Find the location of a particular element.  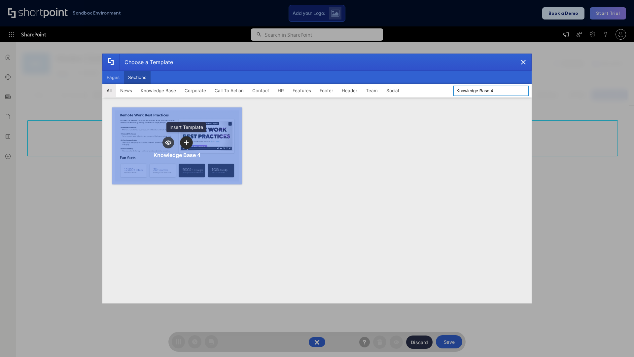

button: Knowledge Base is located at coordinates (158, 90).